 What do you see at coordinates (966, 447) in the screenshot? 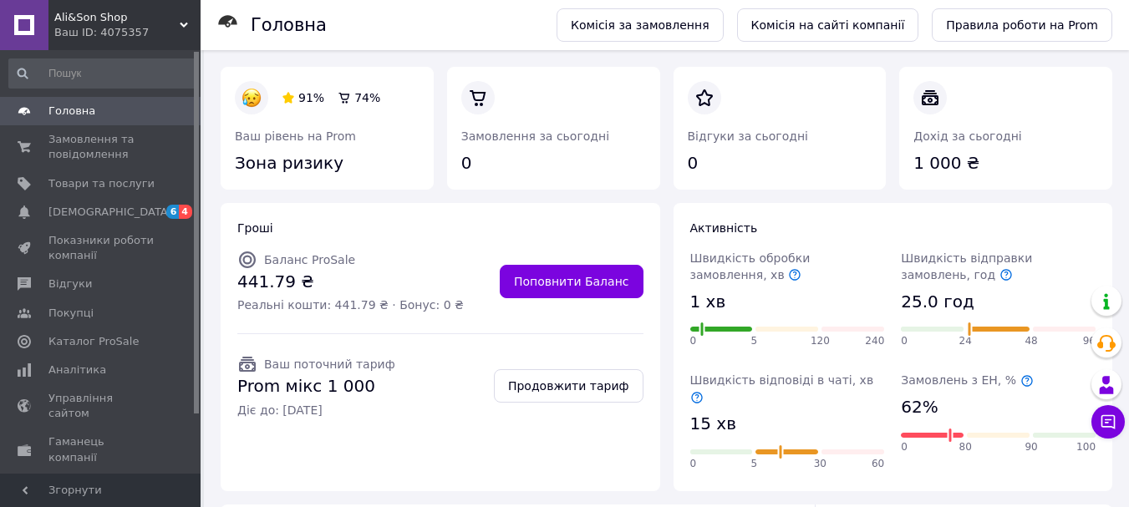
I see `span: 80` at bounding box center [966, 447].